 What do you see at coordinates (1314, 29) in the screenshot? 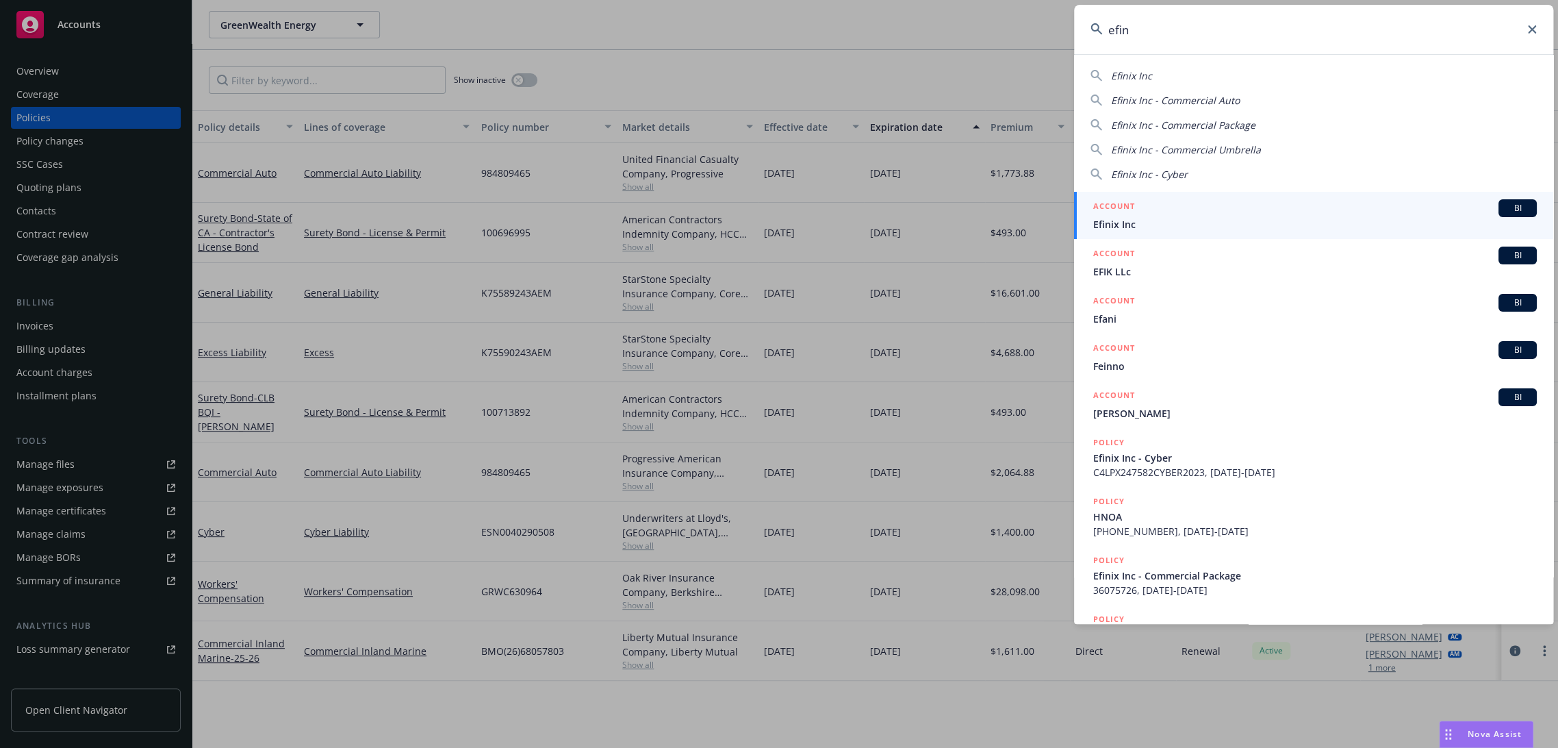
I see `input: Search...` at bounding box center [1314, 29].